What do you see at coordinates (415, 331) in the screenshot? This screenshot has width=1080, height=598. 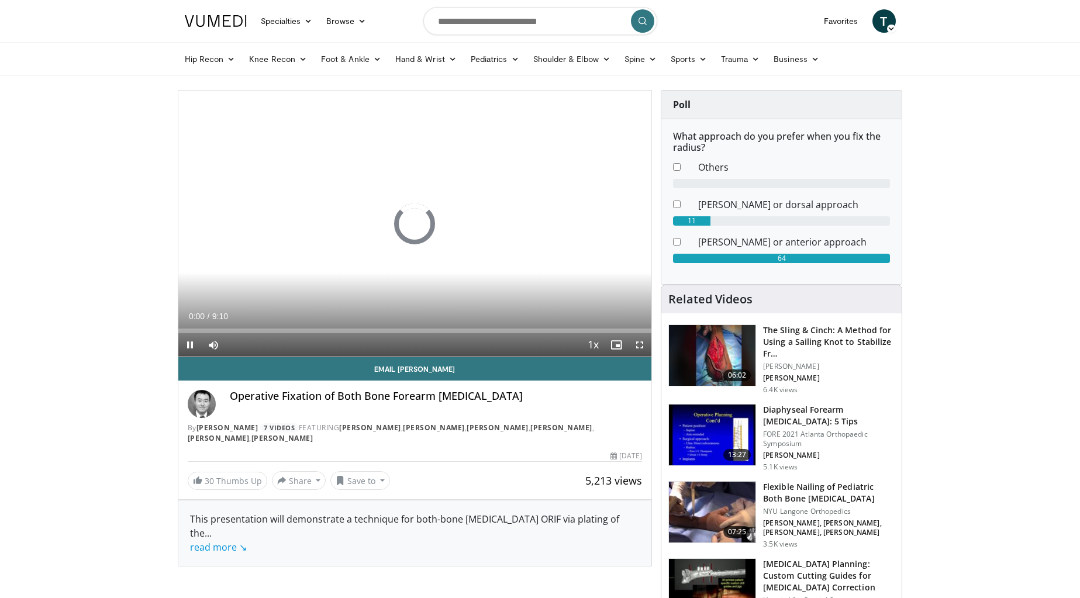 I see `div: Progress Bar` at bounding box center [415, 331].